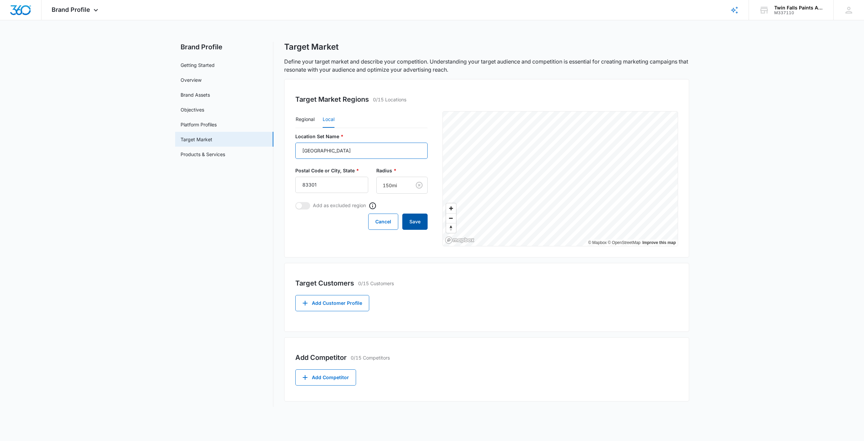 The image size is (864, 441). What do you see at coordinates (195, 95) in the screenshot?
I see `a: Brand Assets` at bounding box center [195, 95].